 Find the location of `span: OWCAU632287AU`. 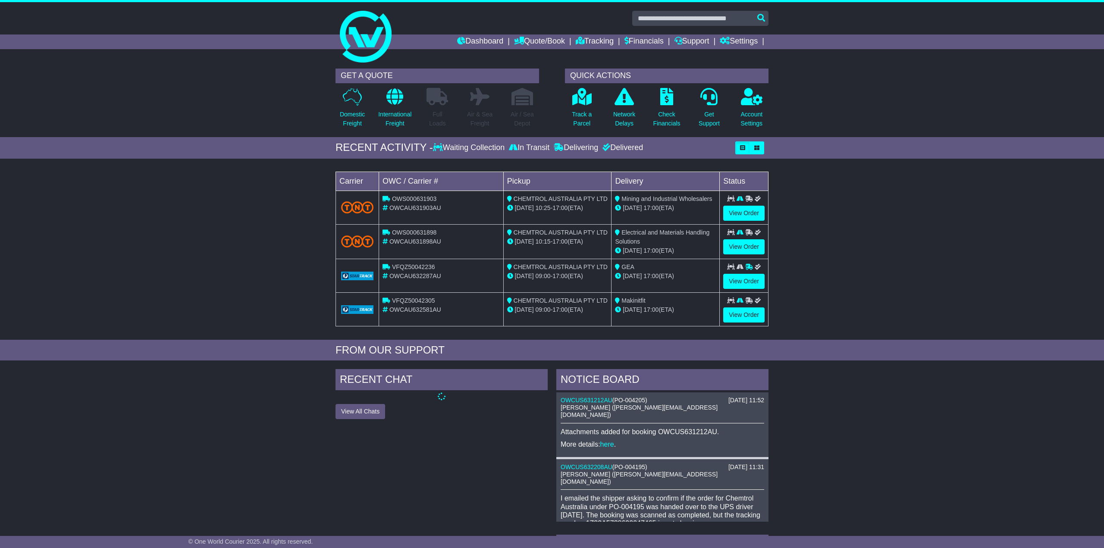

span: OWCAU632287AU is located at coordinates (415, 276).